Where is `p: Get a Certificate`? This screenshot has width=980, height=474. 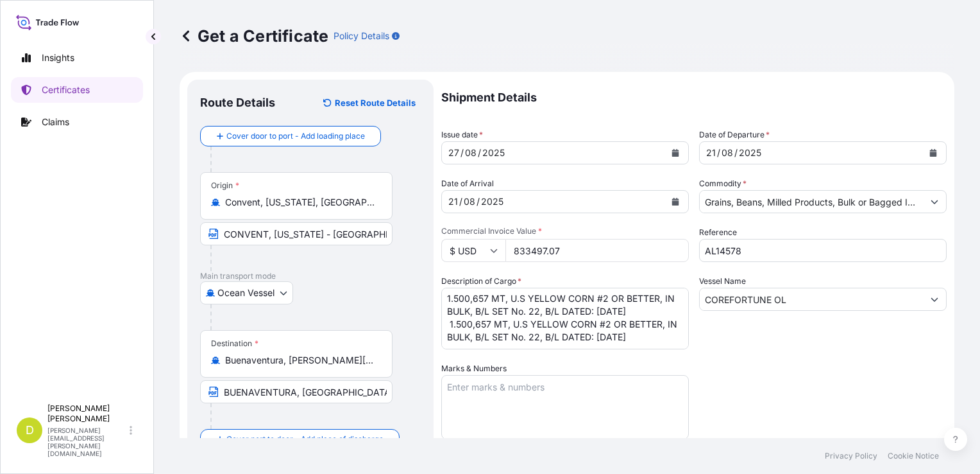
p: Get a Certificate is located at coordinates (254, 36).